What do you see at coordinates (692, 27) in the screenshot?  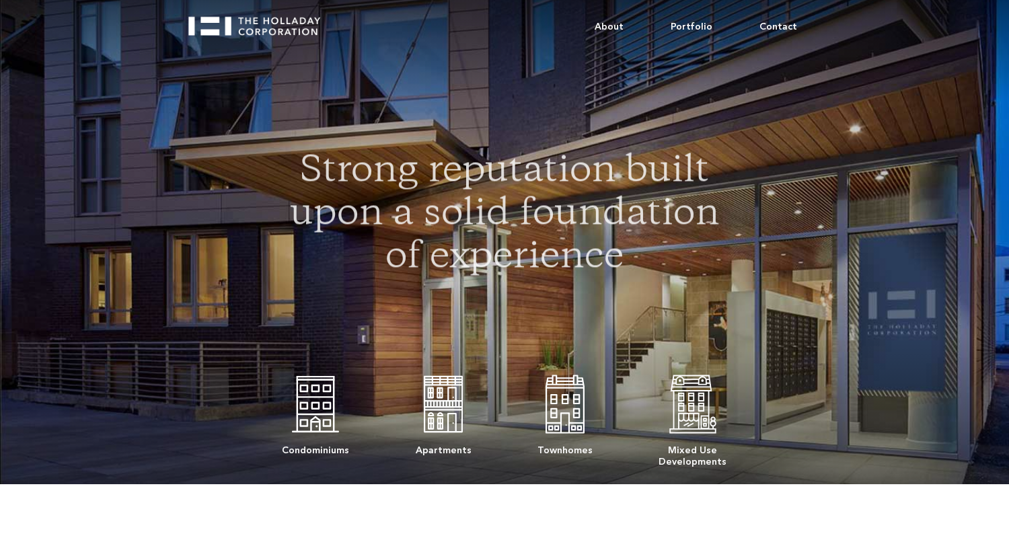 I see `a: Portfolio` at bounding box center [692, 27].